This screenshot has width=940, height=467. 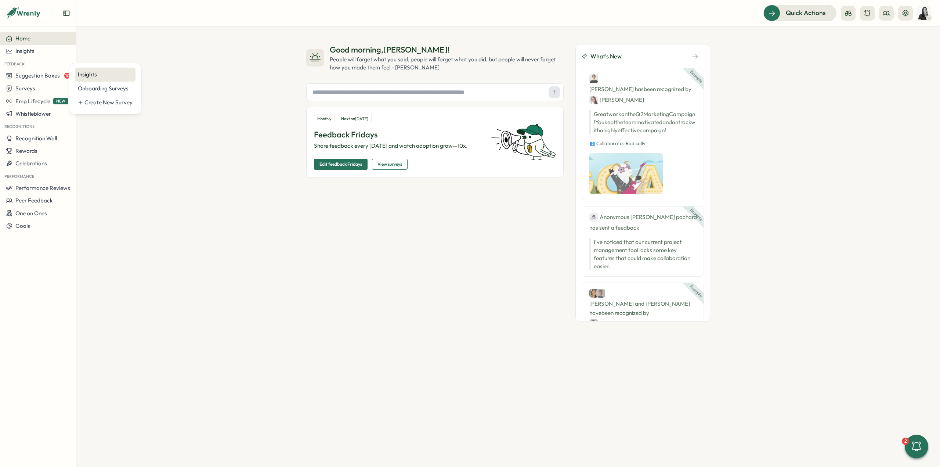 I want to click on span: View surveys, so click(x=390, y=164).